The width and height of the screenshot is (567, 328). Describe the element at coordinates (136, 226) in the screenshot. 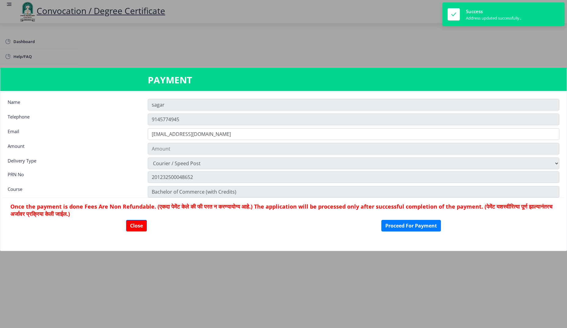

I see `button: Close` at that location.